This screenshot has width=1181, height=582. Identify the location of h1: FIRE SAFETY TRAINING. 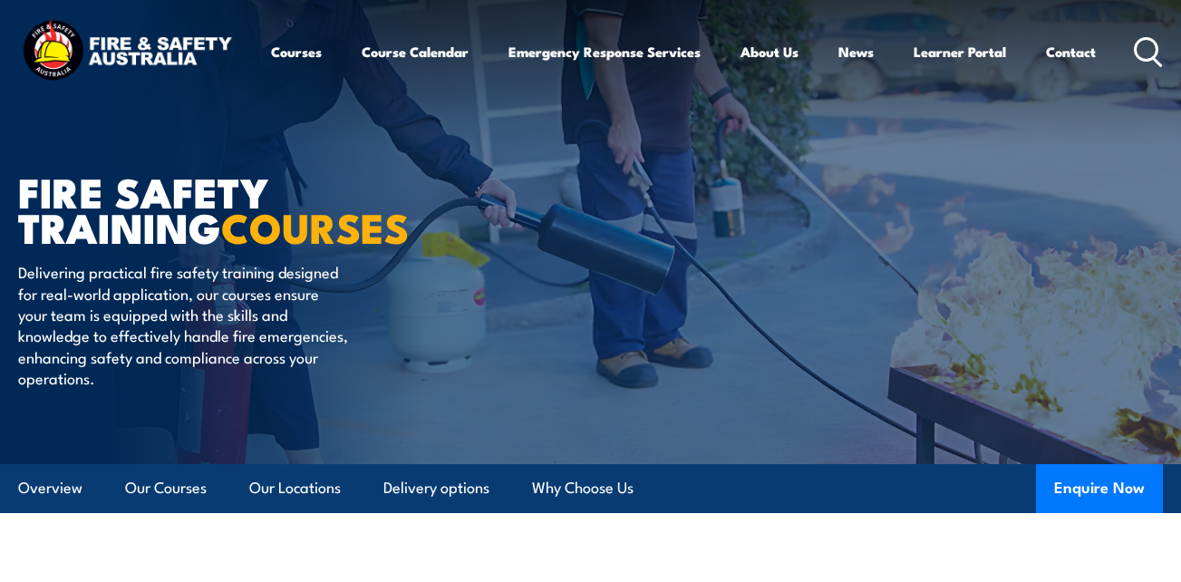
(242, 208).